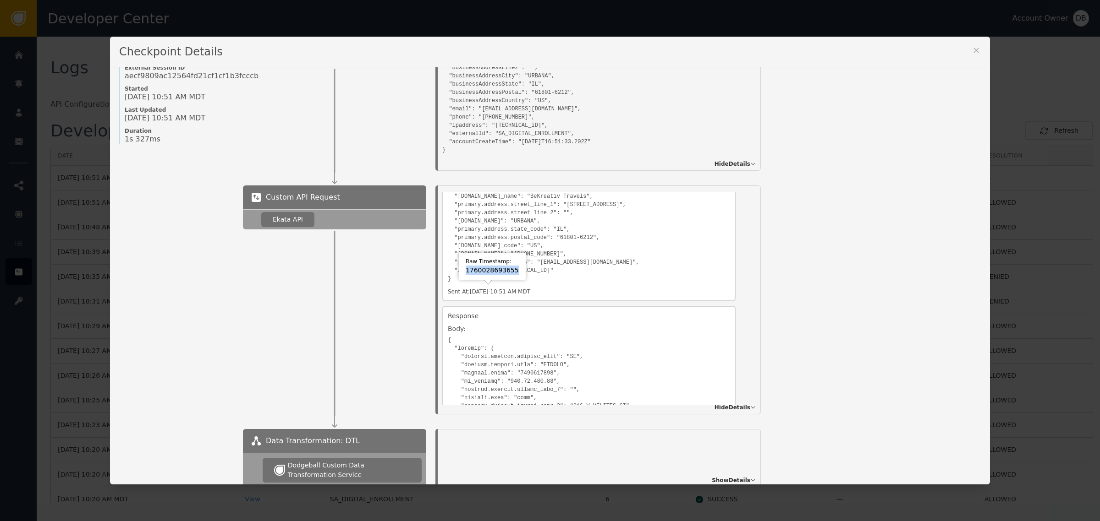  What do you see at coordinates (179, 68) in the screenshot?
I see `span: External Session ID` at bounding box center [179, 68].